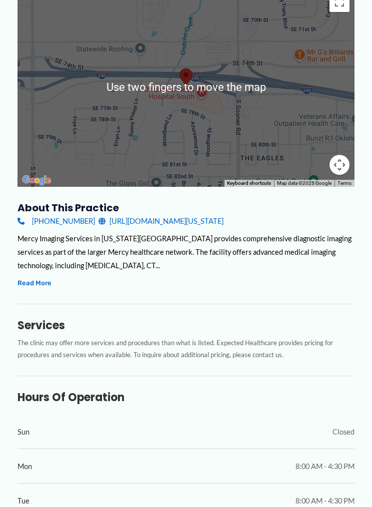 Image resolution: width=372 pixels, height=507 pixels. What do you see at coordinates (344, 183) in the screenshot?
I see `a: Terms (opens in new tab)` at bounding box center [344, 183].